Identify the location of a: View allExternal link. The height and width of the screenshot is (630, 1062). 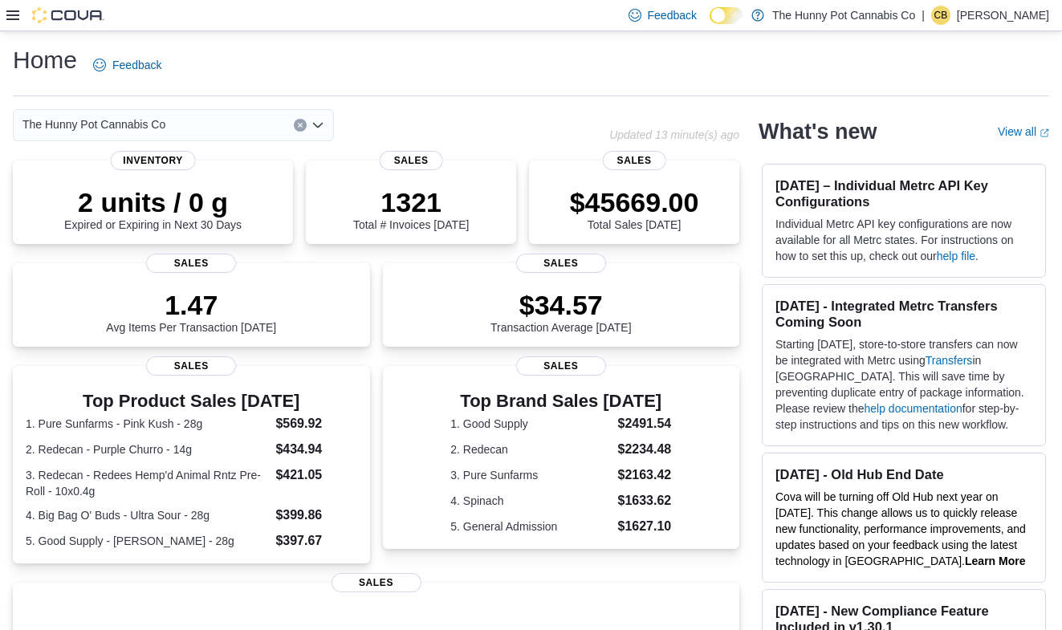
(1024, 132).